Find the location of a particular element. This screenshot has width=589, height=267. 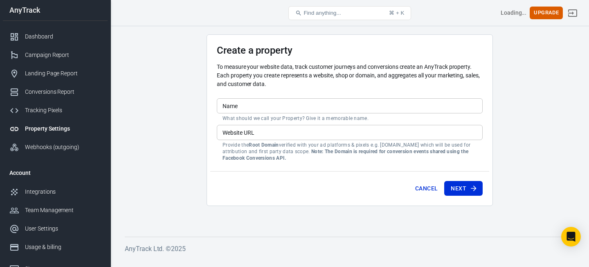

div: Campaign Report is located at coordinates (63, 55).